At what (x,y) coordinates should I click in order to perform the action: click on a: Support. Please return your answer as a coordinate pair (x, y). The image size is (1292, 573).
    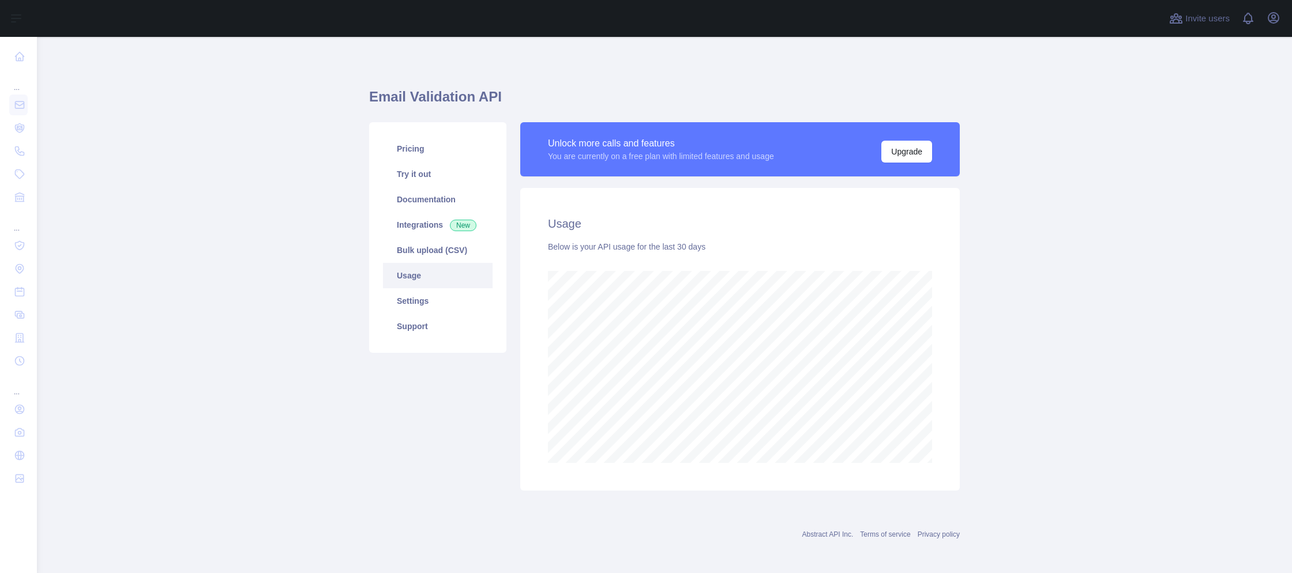
    Looking at the image, I should click on (438, 327).